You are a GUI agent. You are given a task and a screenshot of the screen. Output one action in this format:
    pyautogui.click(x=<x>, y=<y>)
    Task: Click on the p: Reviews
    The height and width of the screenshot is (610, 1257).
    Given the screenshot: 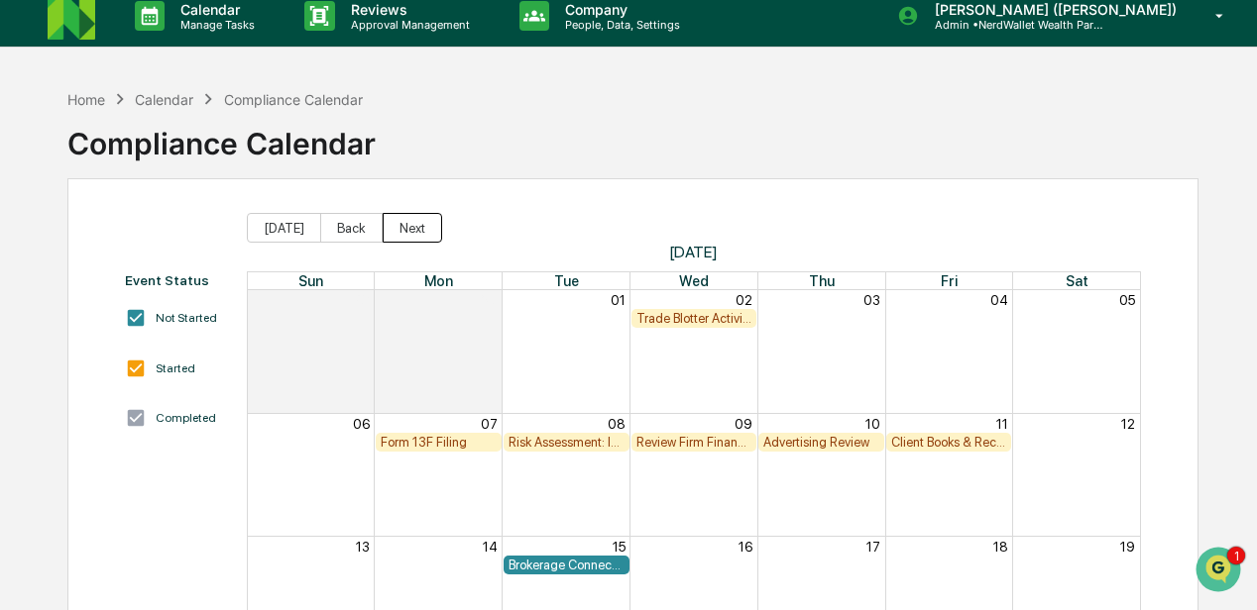 What is the action you would take?
    pyautogui.click(x=407, y=9)
    